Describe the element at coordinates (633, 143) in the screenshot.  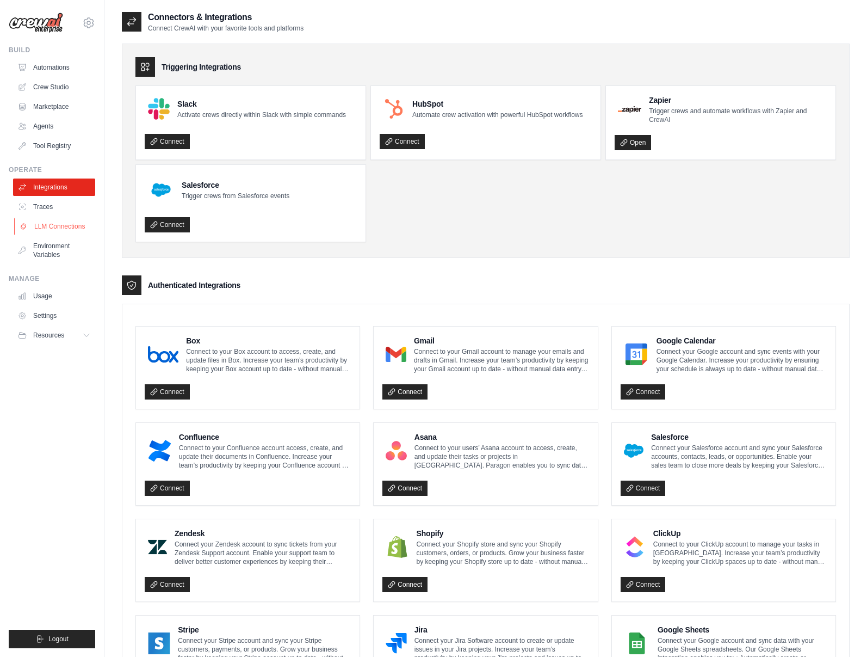
I see `a: Open` at that location.